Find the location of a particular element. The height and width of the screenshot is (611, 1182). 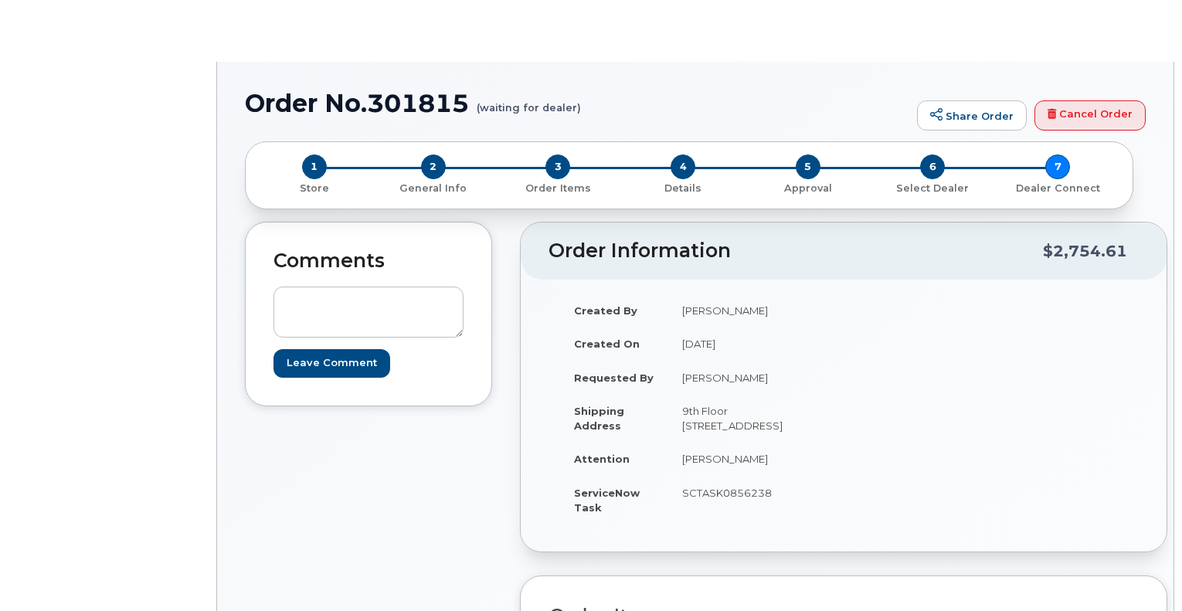

h2: Order Information is located at coordinates (796, 251).